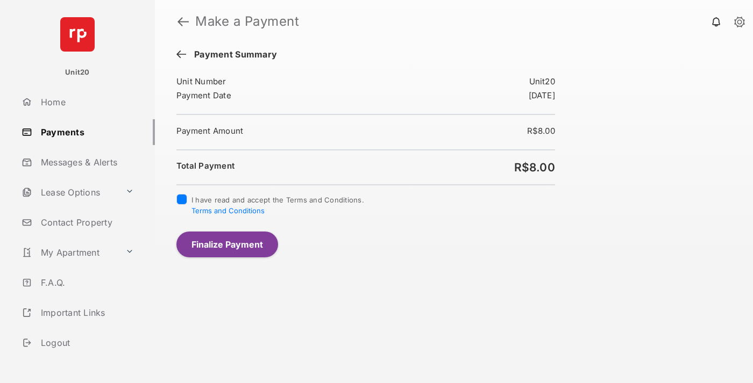 The image size is (753, 383). Describe the element at coordinates (278, 205) in the screenshot. I see `span: I have read and accept the Terms and Conditions.` at that location.